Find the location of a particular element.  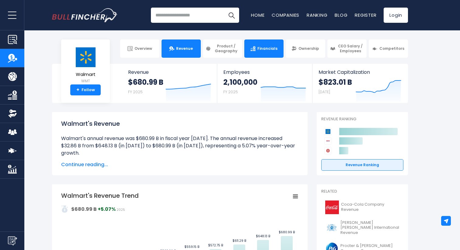

img: Target Corporation competitors logo is located at coordinates (328, 151).